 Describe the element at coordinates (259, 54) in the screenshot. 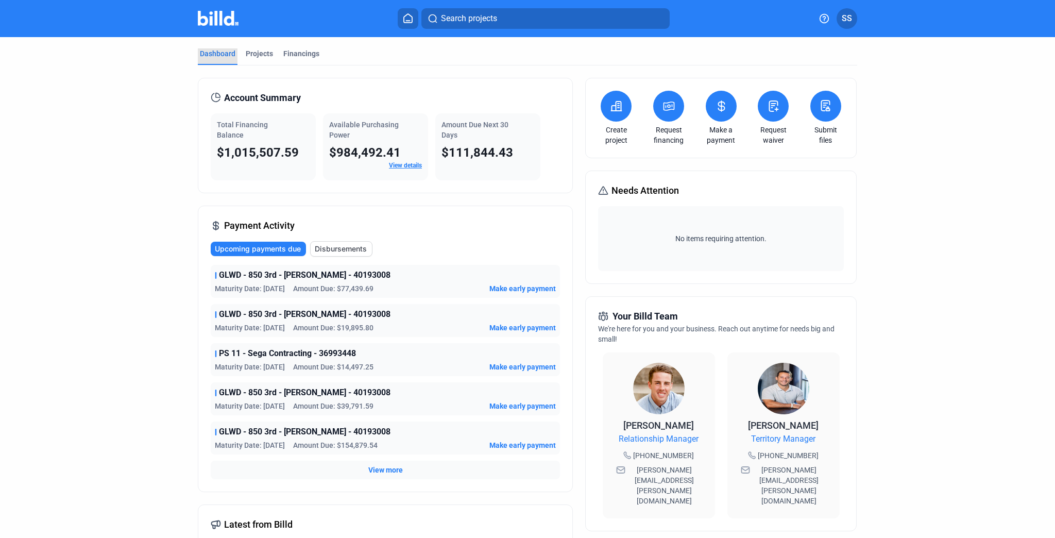

I see `div: Projects` at that location.